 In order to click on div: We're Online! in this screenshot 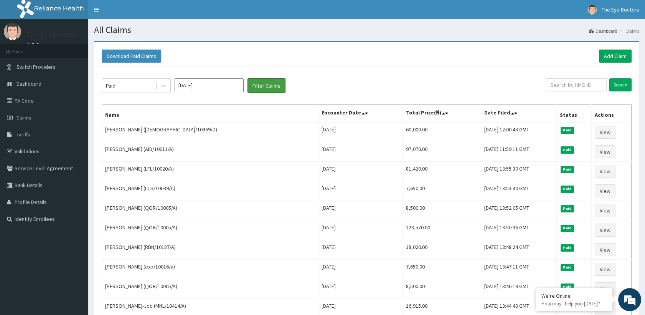, I will do `click(574, 296)`.